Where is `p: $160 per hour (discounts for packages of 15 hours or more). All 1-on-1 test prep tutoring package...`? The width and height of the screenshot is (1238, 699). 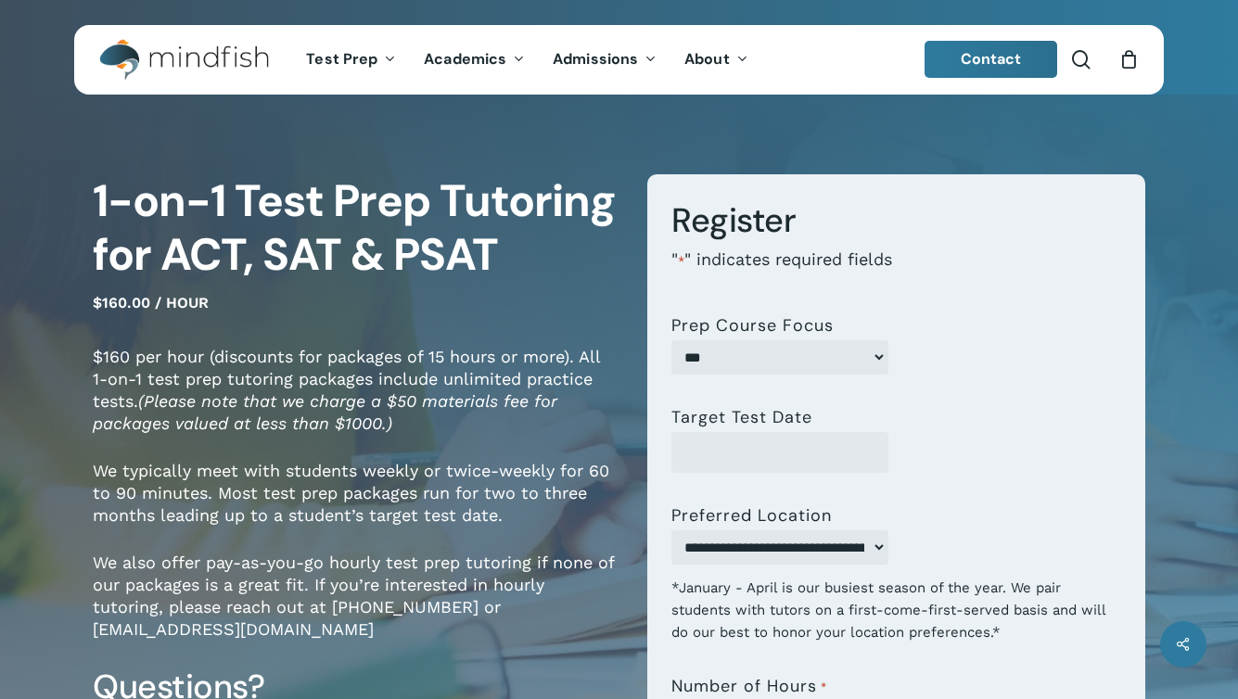 p: $160 per hour (discounts for packages of 15 hours or more). All 1-on-1 test prep tutoring package... is located at coordinates (356, 403).